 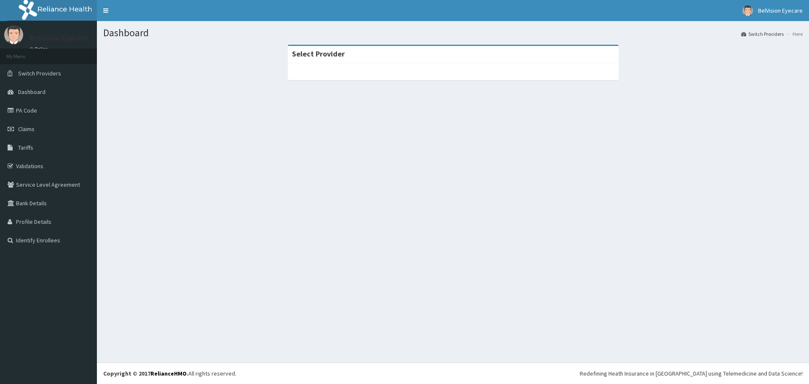 What do you see at coordinates (40, 49) in the screenshot?
I see `a: Online` at bounding box center [40, 49].